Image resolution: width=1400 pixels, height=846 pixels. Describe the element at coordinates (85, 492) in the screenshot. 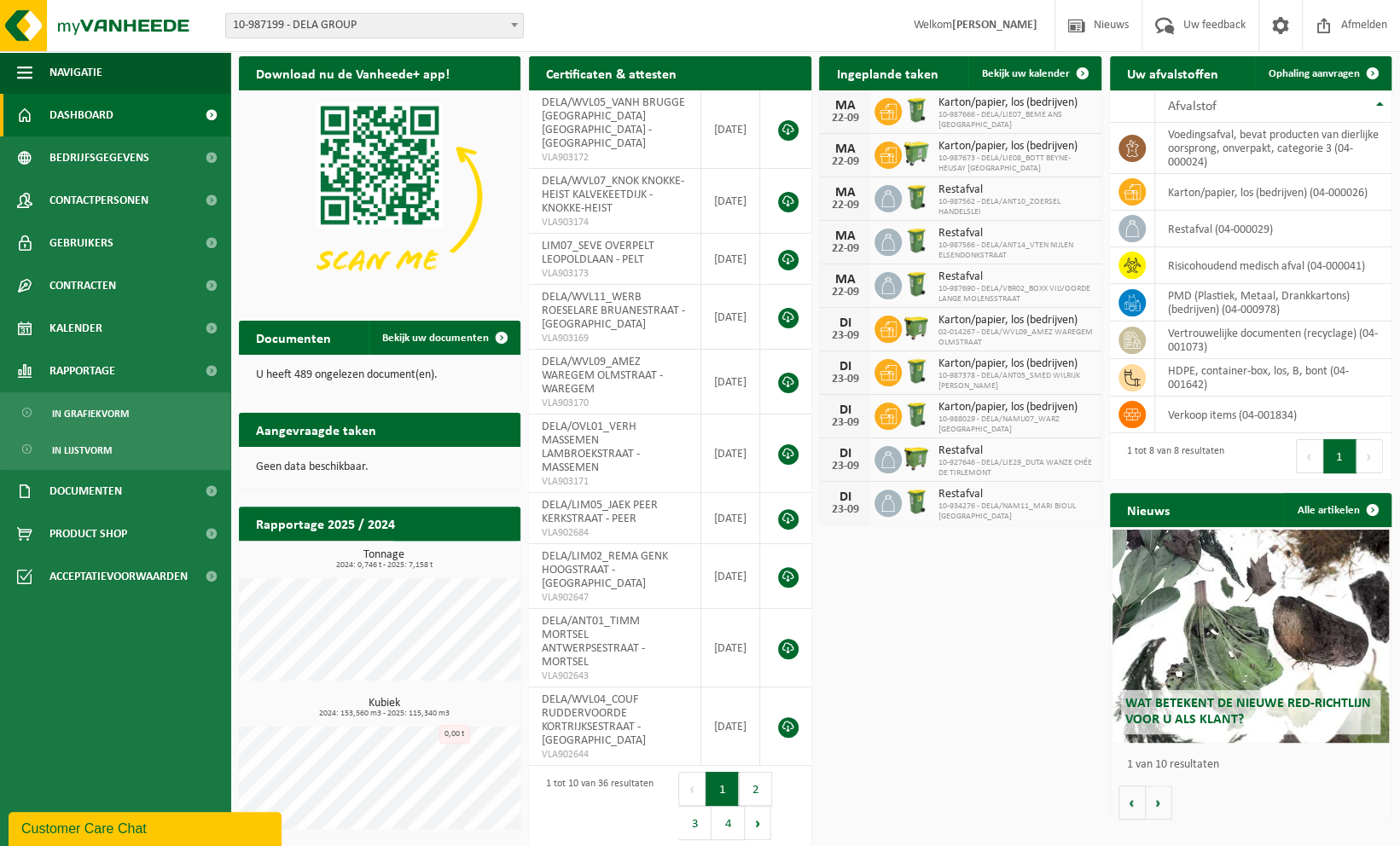

I see `span: Documenten` at that location.